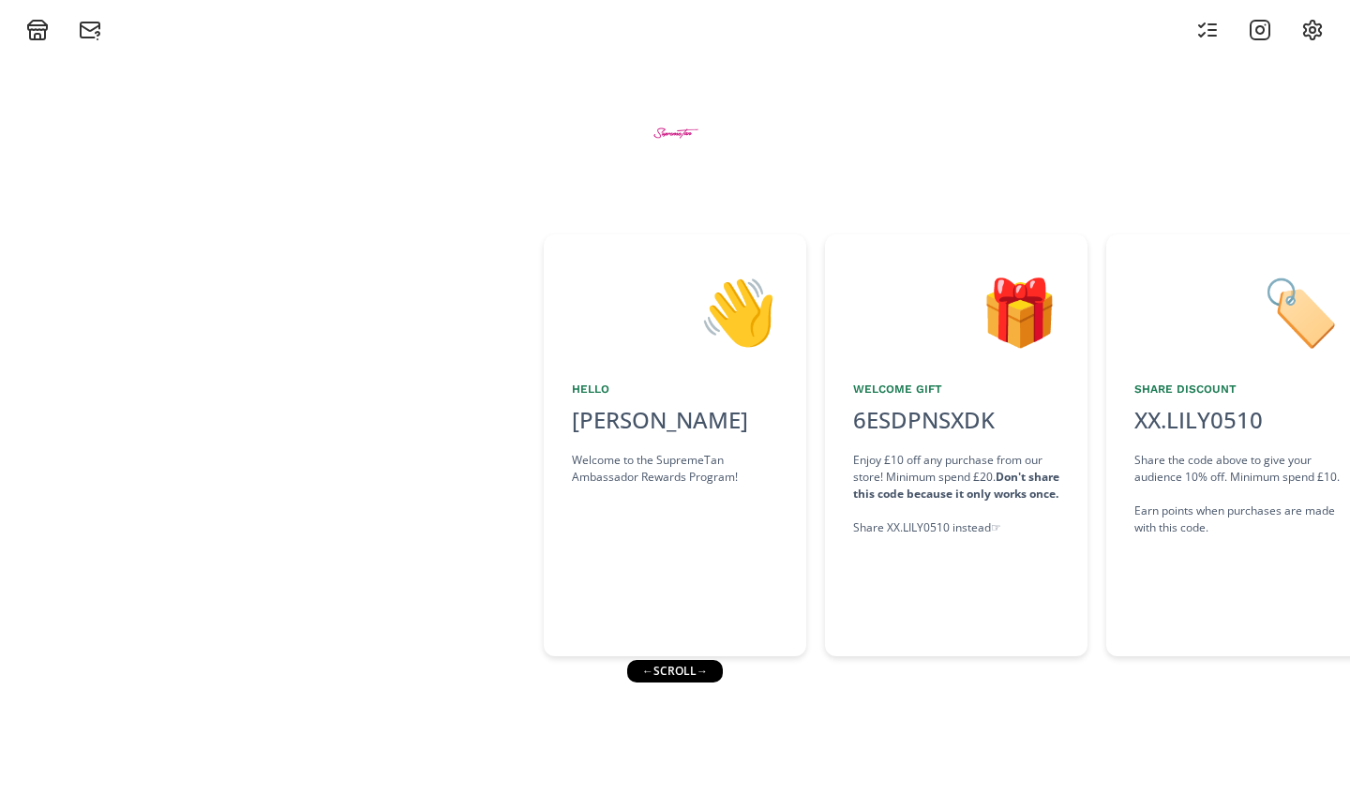 The height and width of the screenshot is (795, 1350). What do you see at coordinates (924, 420) in the screenshot?
I see `div: 6ESDPNSXDK` at bounding box center [924, 420].